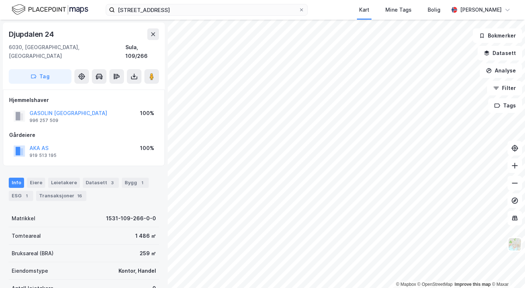 This screenshot has height=288, width=525. I want to click on div: Kontor, Handel, so click(137, 271).